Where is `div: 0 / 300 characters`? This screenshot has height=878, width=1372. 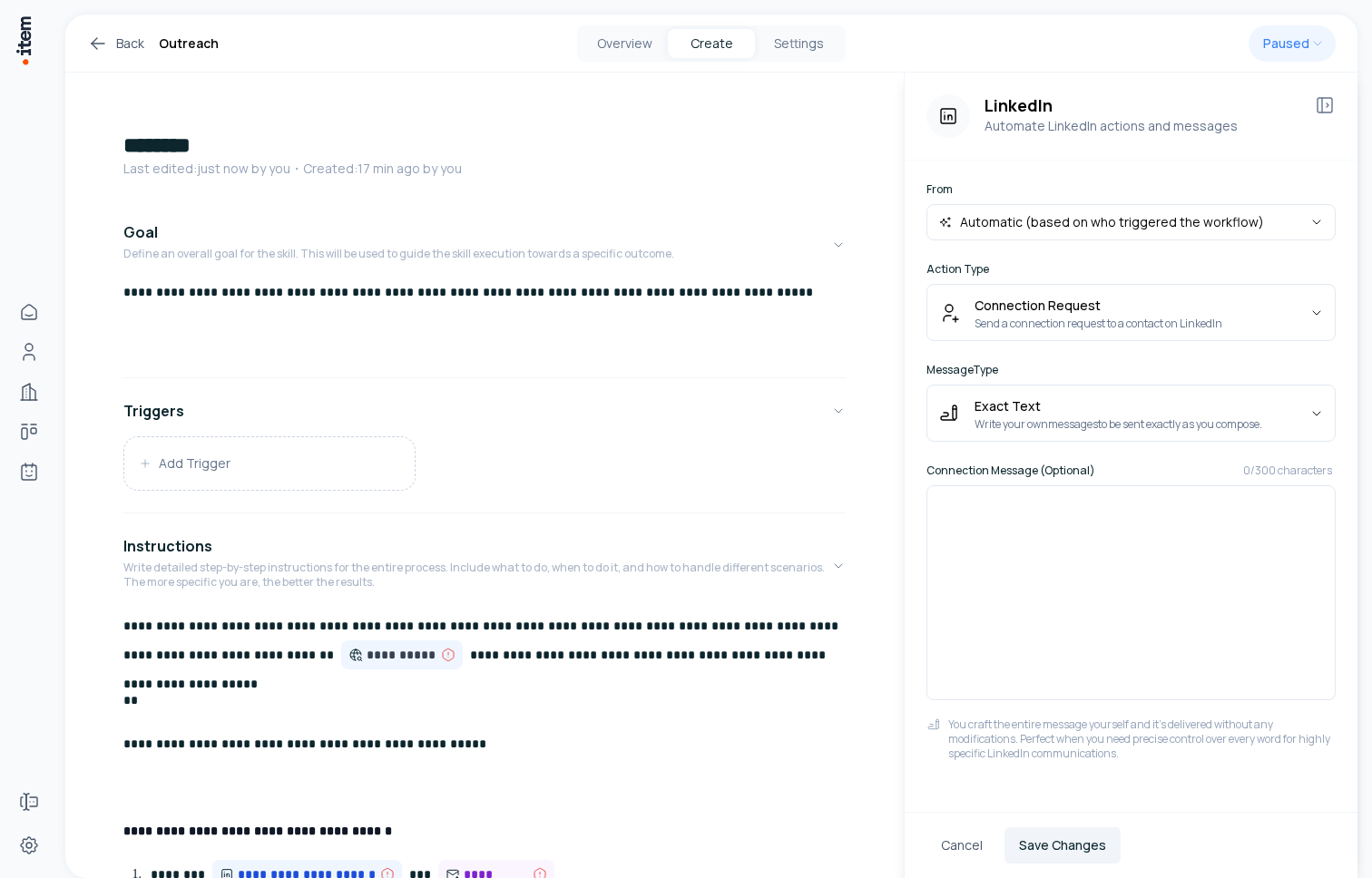 div: 0 / 300 characters is located at coordinates (1287, 471).